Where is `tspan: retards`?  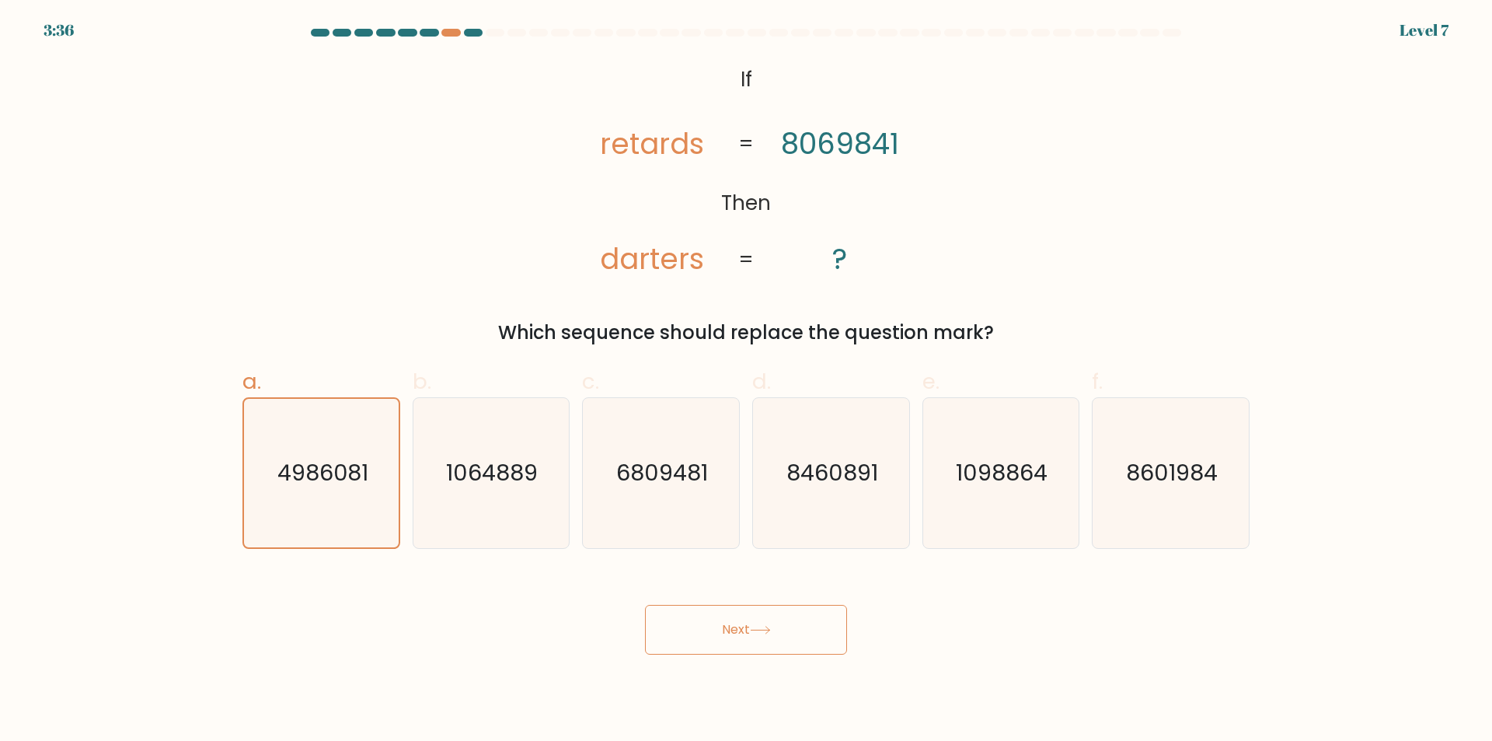 tspan: retards is located at coordinates (652, 144).